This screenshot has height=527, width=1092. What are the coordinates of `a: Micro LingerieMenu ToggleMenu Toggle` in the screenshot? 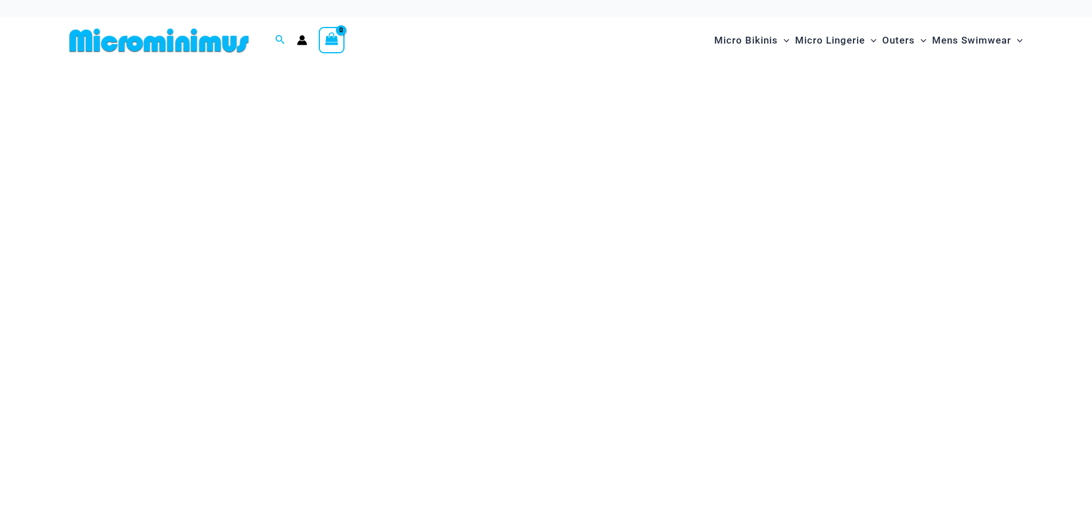 It's located at (836, 40).